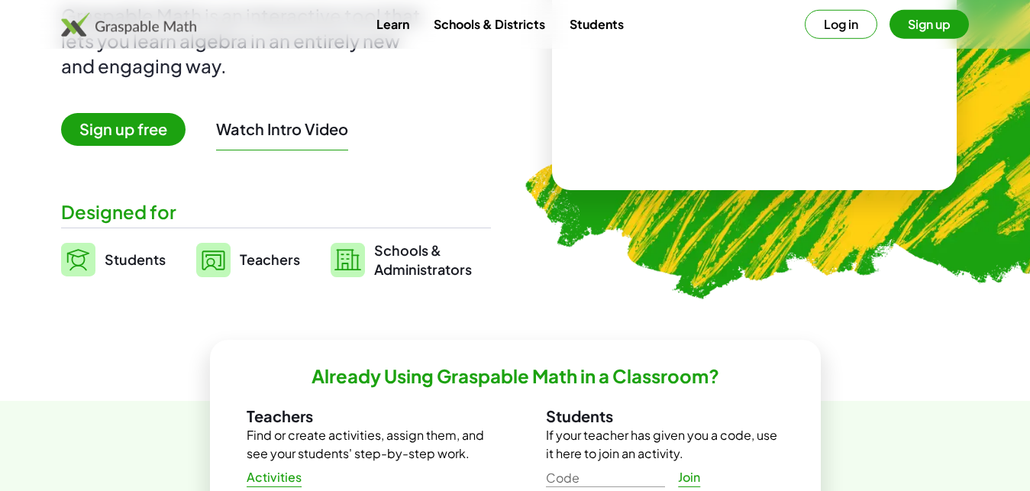  I want to click on button: Log in, so click(841, 24).